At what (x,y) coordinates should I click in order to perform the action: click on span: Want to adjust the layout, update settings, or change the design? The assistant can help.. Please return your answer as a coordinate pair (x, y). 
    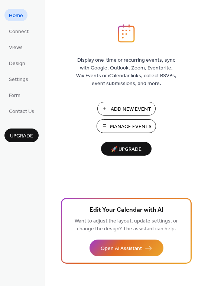
    Looking at the image, I should click on (126, 225).